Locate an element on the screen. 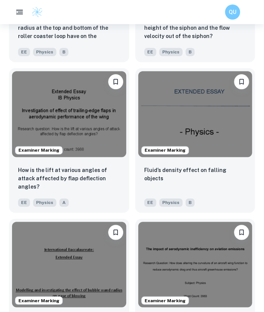 The image size is (264, 312). img: Physics EE example thumbnail: Fluid’s density effect on falling object is located at coordinates (196, 114).